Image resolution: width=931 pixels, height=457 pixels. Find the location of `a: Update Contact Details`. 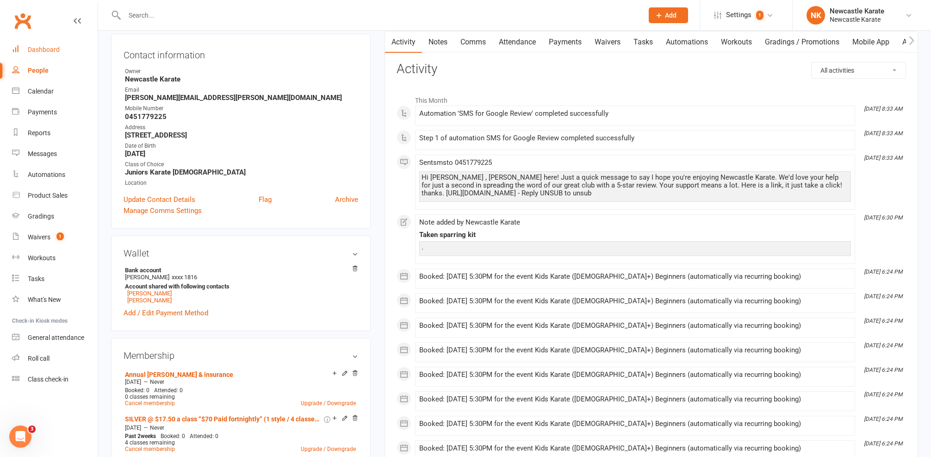

a: Update Contact Details is located at coordinates (159, 199).